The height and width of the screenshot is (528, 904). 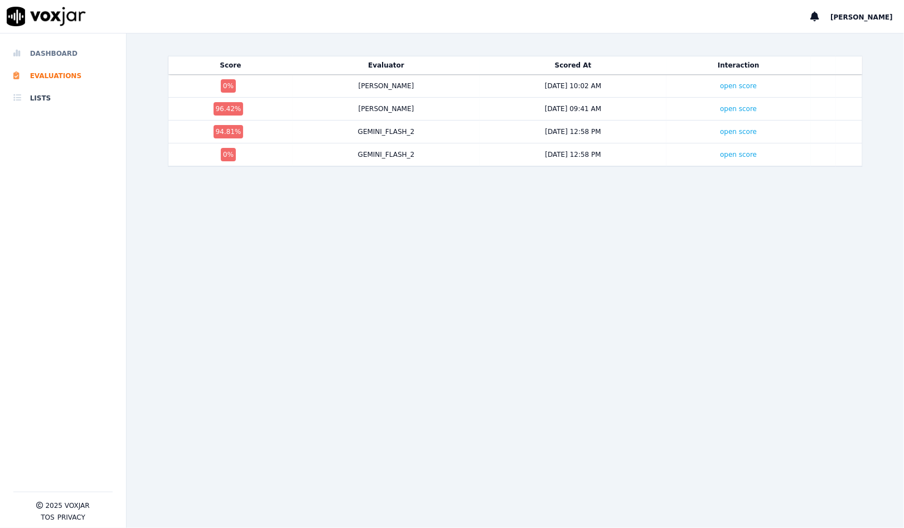 What do you see at coordinates (63, 54) in the screenshot?
I see `a: Dashboard` at bounding box center [63, 54].